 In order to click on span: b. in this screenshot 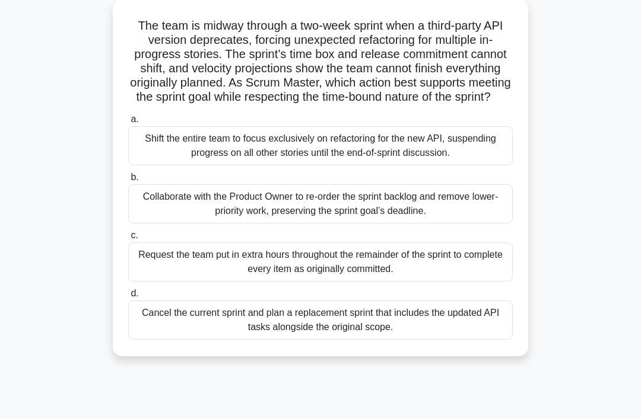, I will do `click(134, 177)`.